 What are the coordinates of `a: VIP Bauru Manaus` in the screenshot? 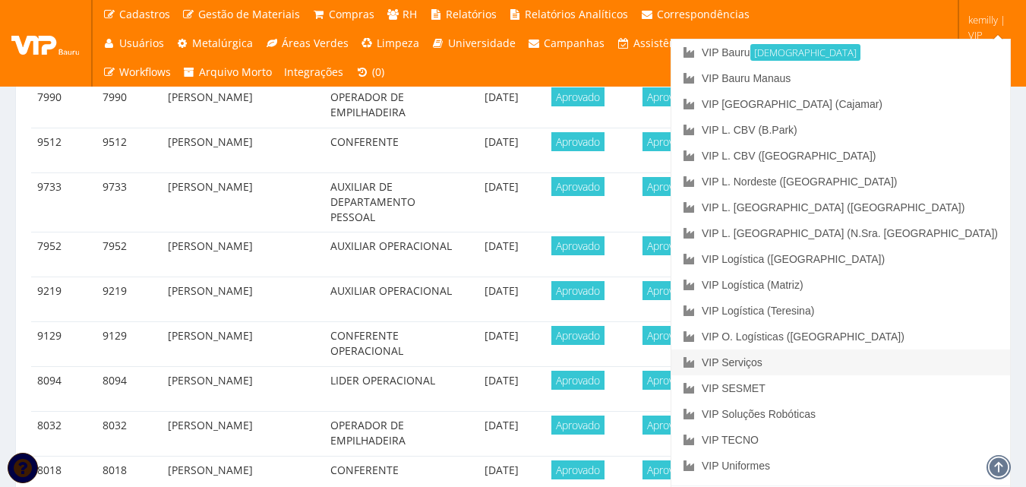 It's located at (840, 78).